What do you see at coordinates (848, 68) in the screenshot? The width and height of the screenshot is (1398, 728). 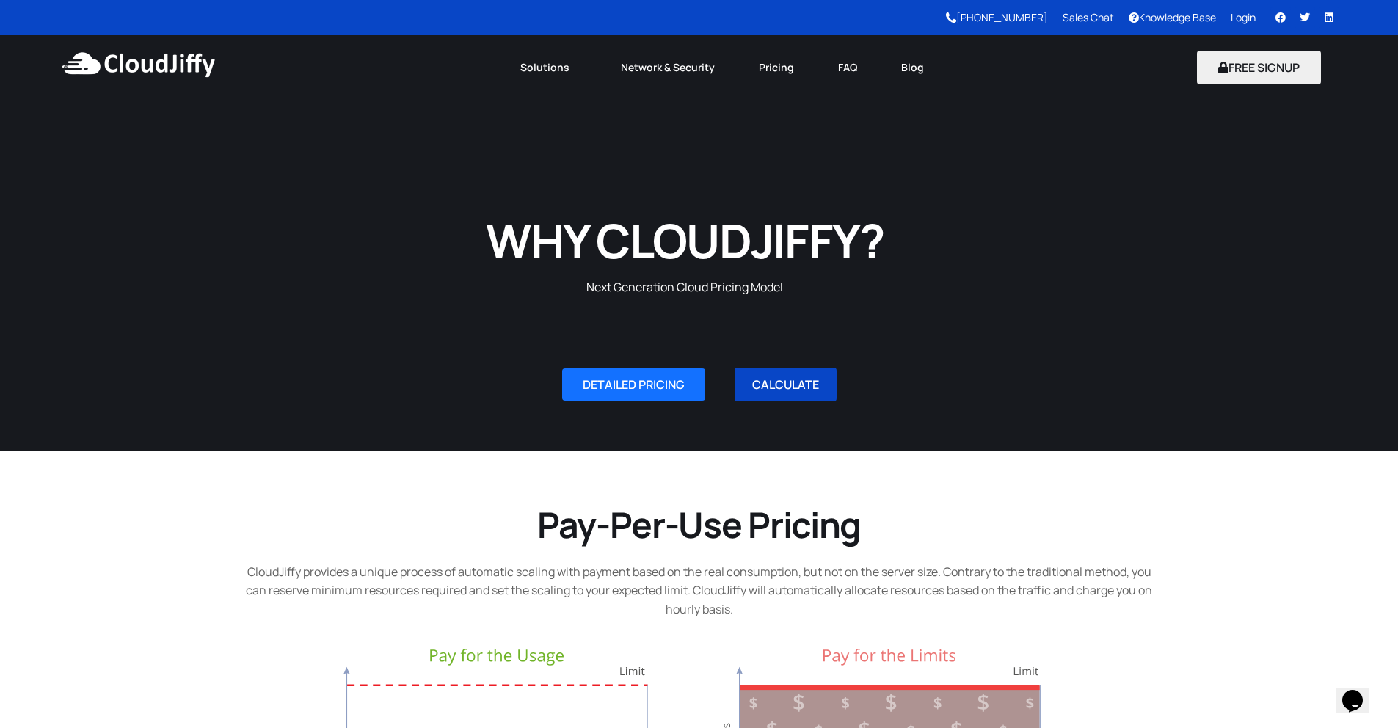 I see `a: FAQ` at bounding box center [848, 68].